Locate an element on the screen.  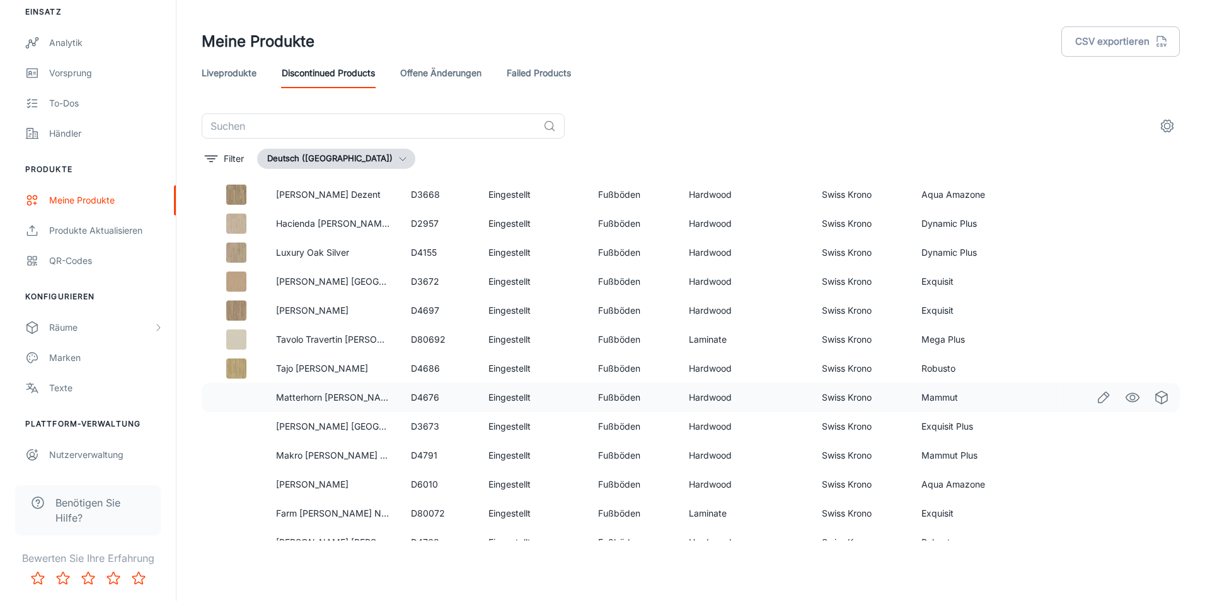
td: Mammut is located at coordinates (978, 398).